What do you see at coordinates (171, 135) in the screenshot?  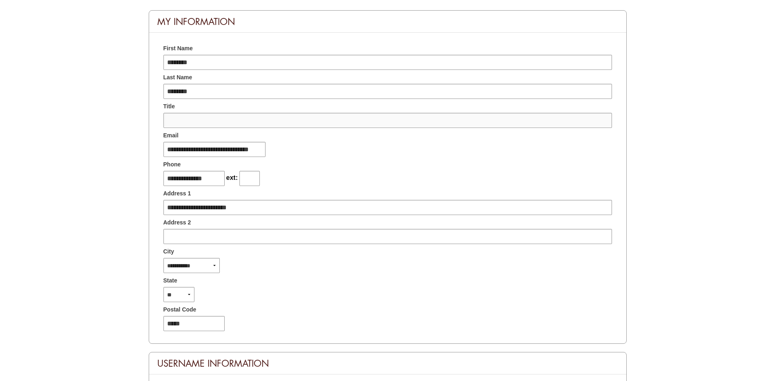 I see `span: Email` at bounding box center [171, 135].